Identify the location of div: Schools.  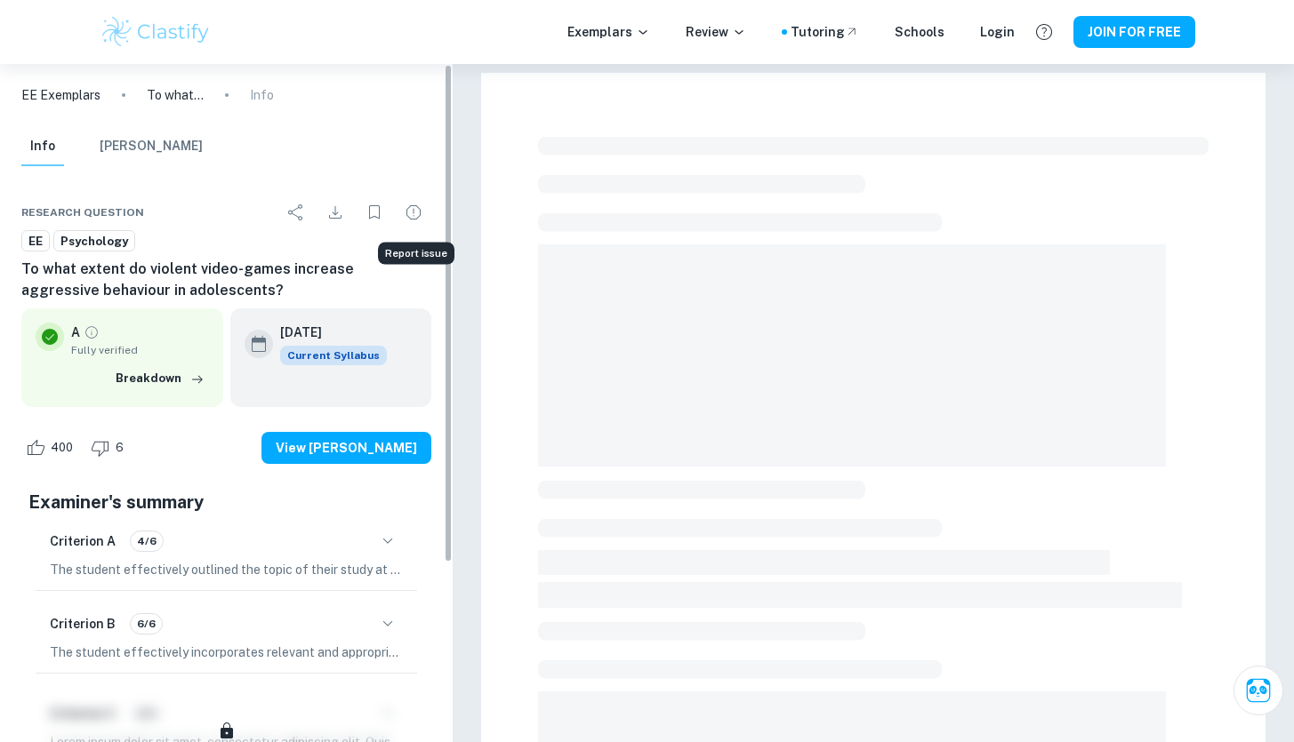
(919, 32).